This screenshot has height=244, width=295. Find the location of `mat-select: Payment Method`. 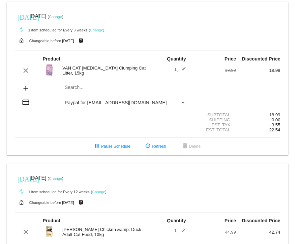

mat-select: Payment Method is located at coordinates (125, 103).